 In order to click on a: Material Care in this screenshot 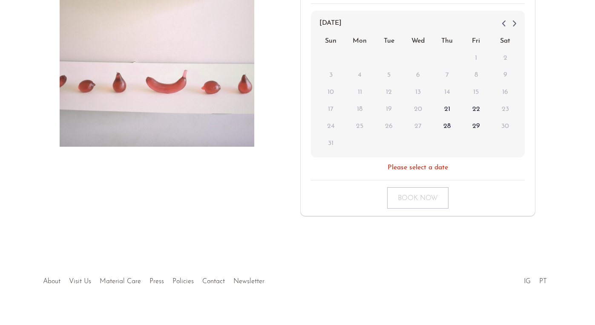, I will do `click(120, 281)`.